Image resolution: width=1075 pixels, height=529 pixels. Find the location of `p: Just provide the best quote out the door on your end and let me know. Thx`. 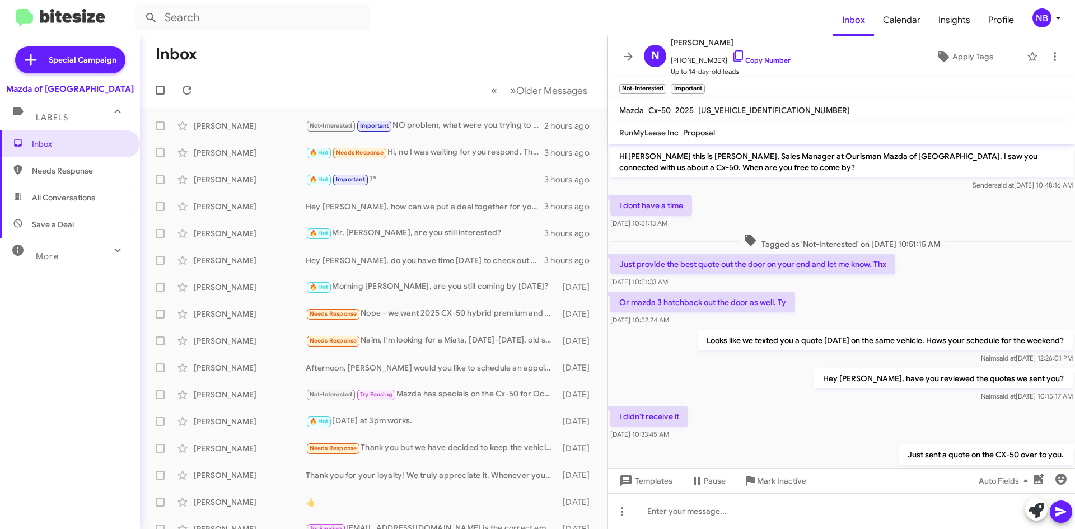

p: Just provide the best quote out the door on your end and let me know. Thx is located at coordinates (752, 264).